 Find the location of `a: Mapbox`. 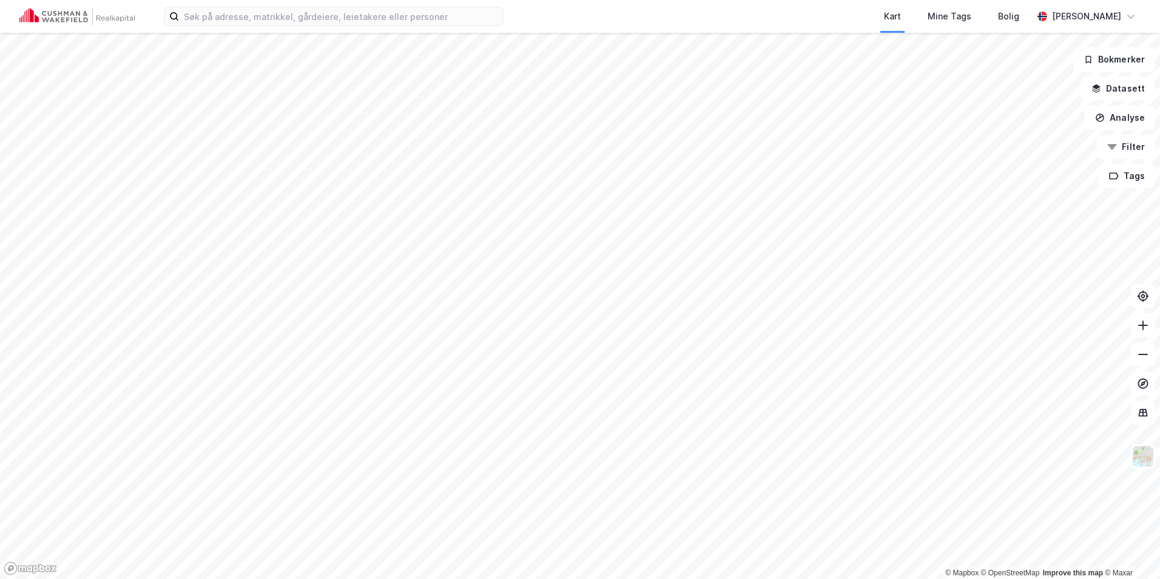

a: Mapbox is located at coordinates (962, 573).